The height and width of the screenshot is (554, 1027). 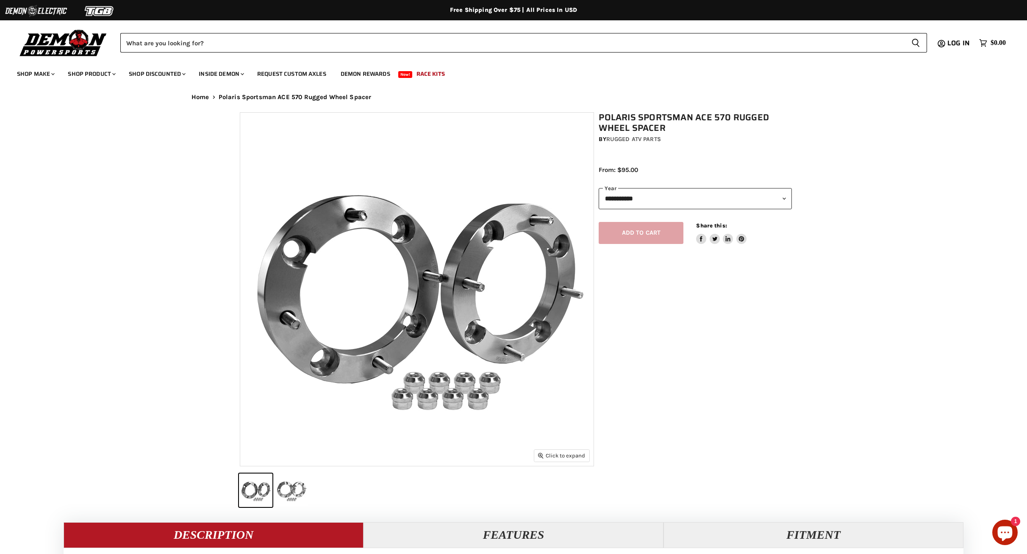 What do you see at coordinates (695, 123) in the screenshot?
I see `h1: Polaris Sportsman ACE 570 Rugged Wheel Spacer` at bounding box center [695, 123].